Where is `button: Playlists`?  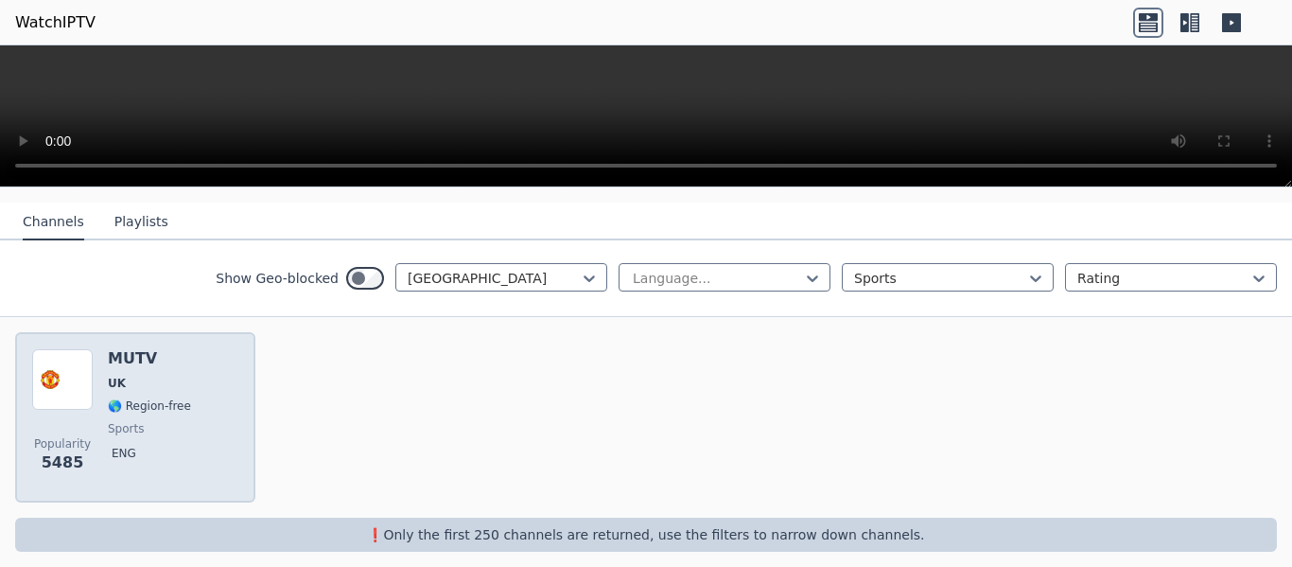 button: Playlists is located at coordinates (141, 222).